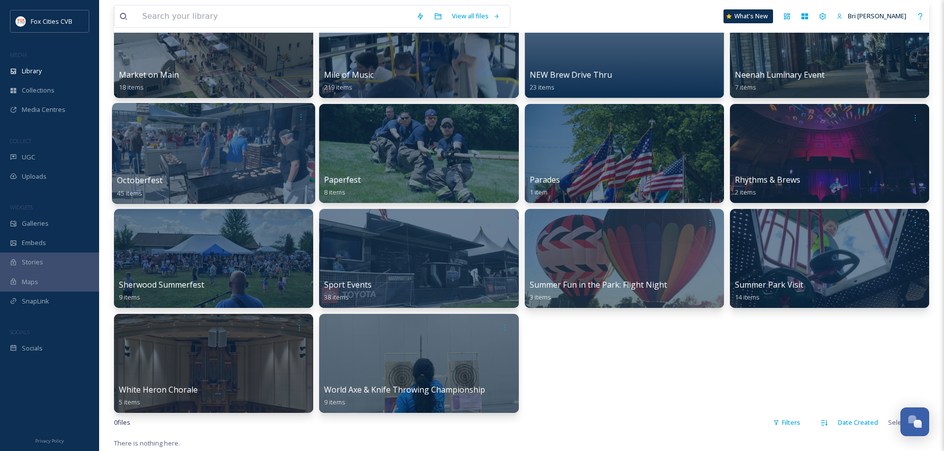  What do you see at coordinates (540, 297) in the screenshot?
I see `span: 3 items` at bounding box center [540, 297].